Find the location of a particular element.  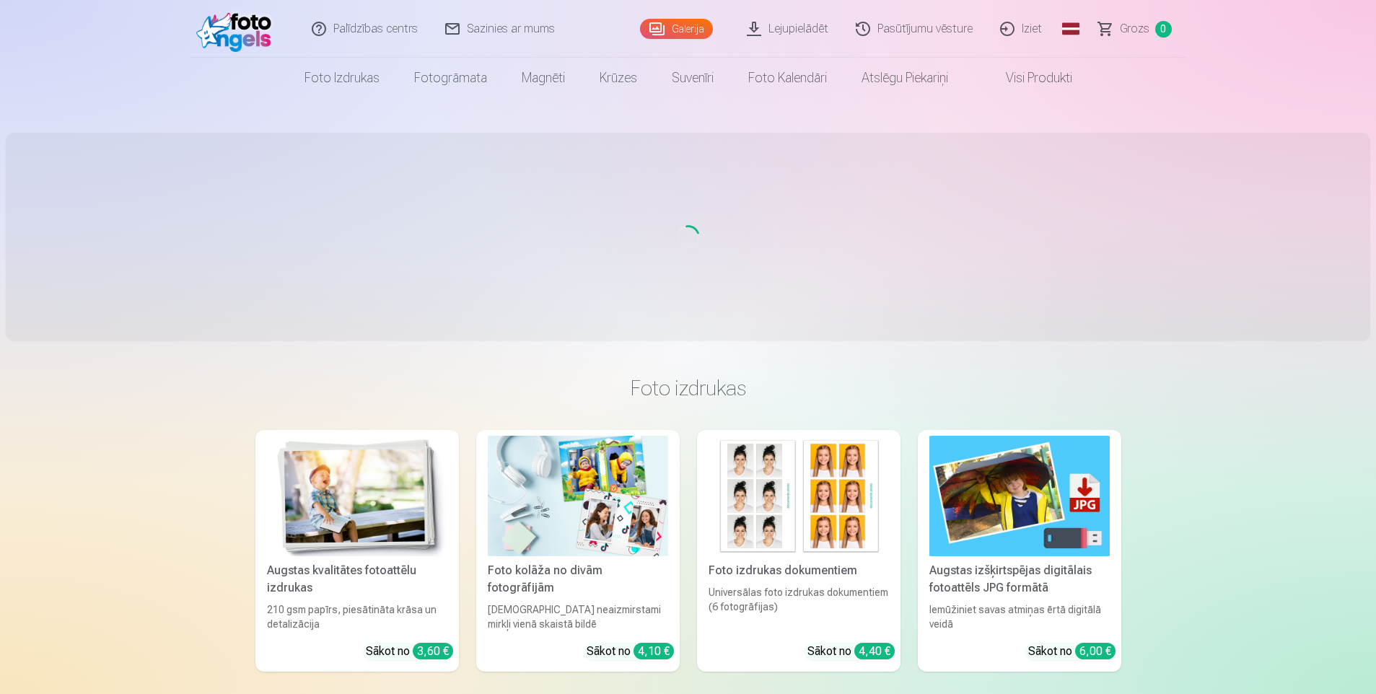

div: 4,40 € is located at coordinates (874, 651).